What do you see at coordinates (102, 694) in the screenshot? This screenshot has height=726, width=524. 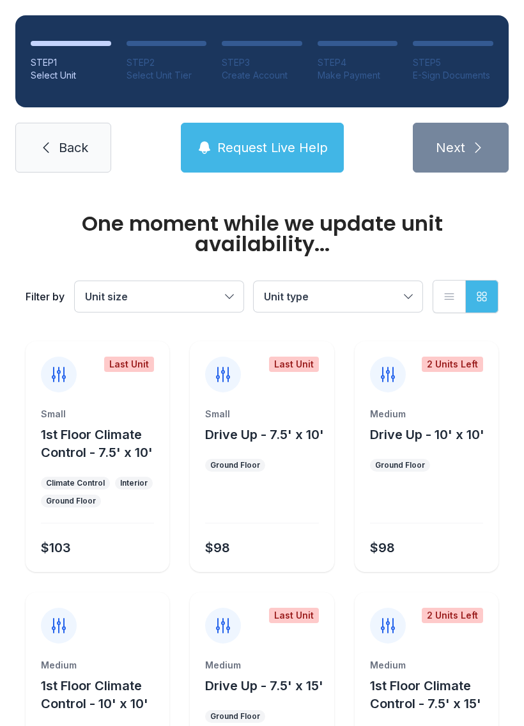 I see `button: 1st Floor Climate Control - 10' x 10'` at bounding box center [102, 694].